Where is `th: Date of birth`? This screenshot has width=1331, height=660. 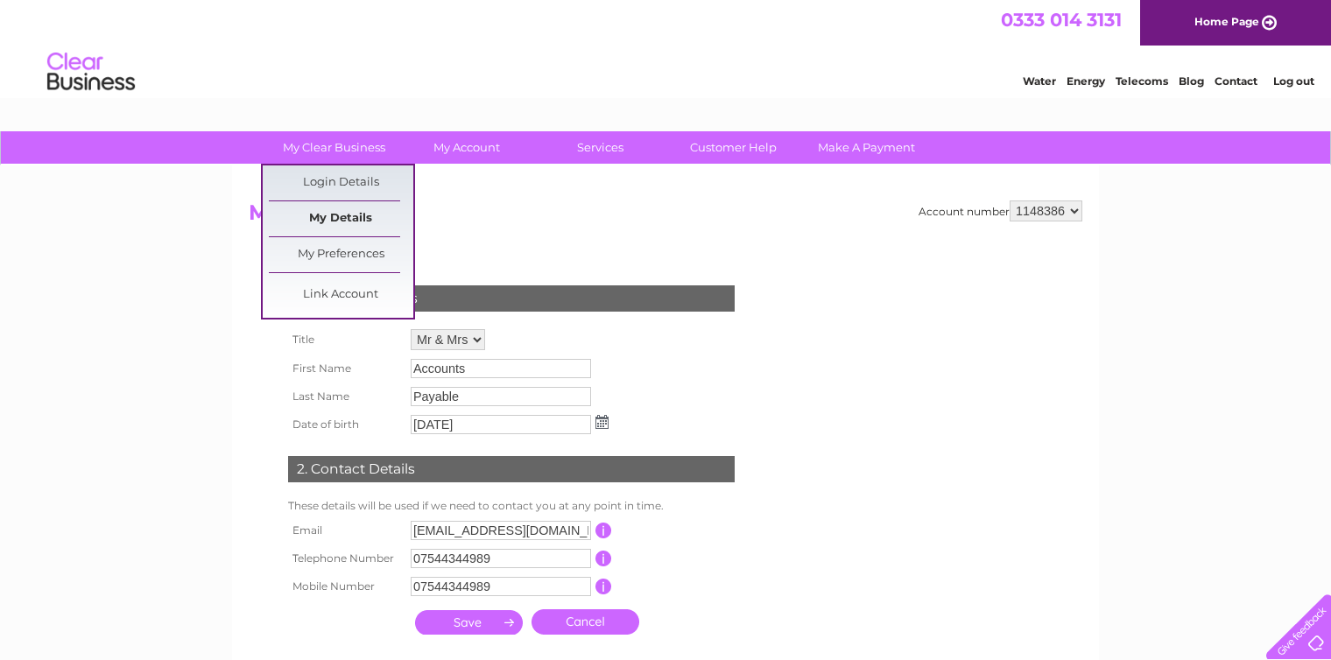 th: Date of birth is located at coordinates (345, 425).